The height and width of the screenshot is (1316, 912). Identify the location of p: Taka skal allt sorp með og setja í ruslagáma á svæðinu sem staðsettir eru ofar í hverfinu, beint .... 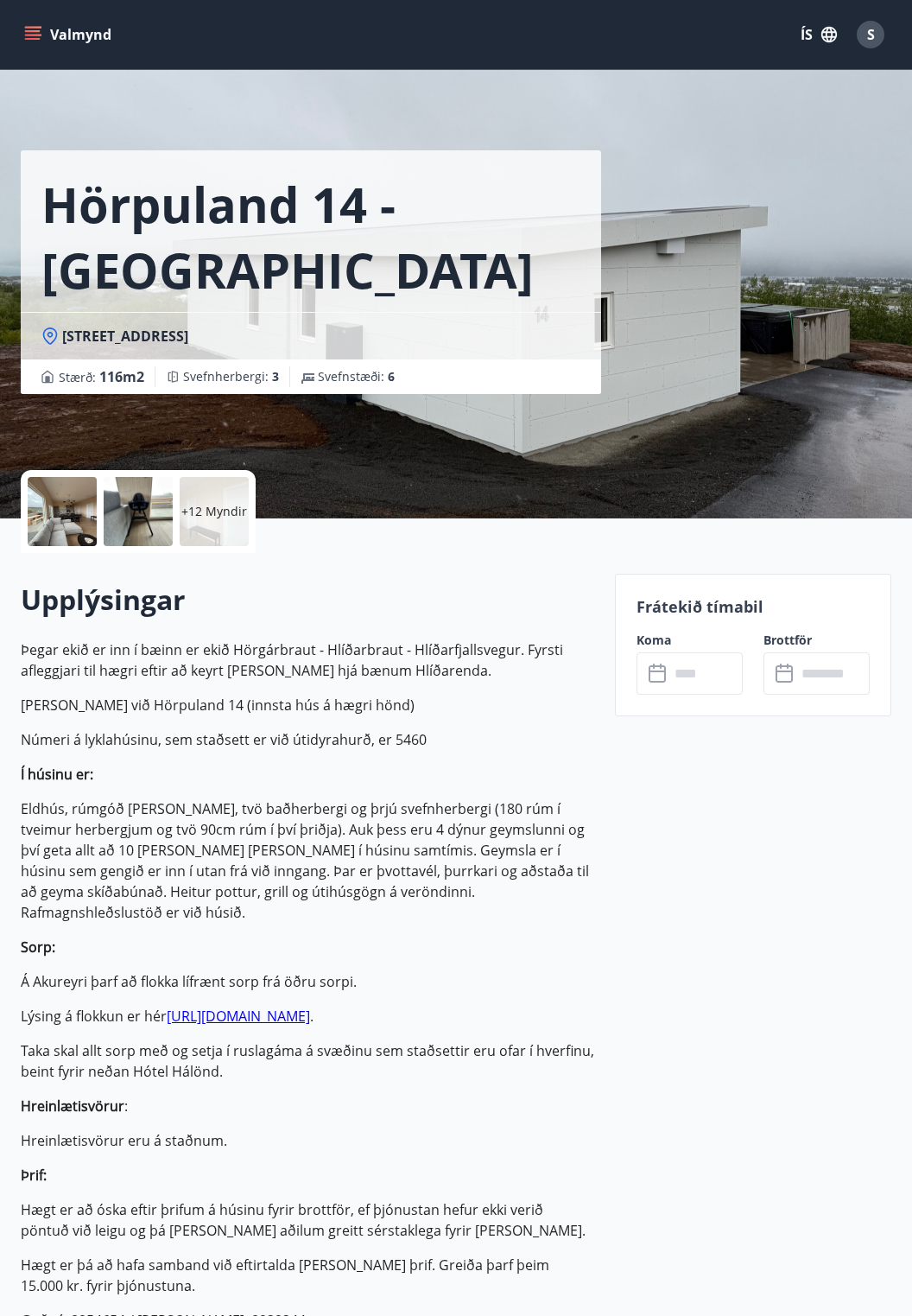
(307, 1061).